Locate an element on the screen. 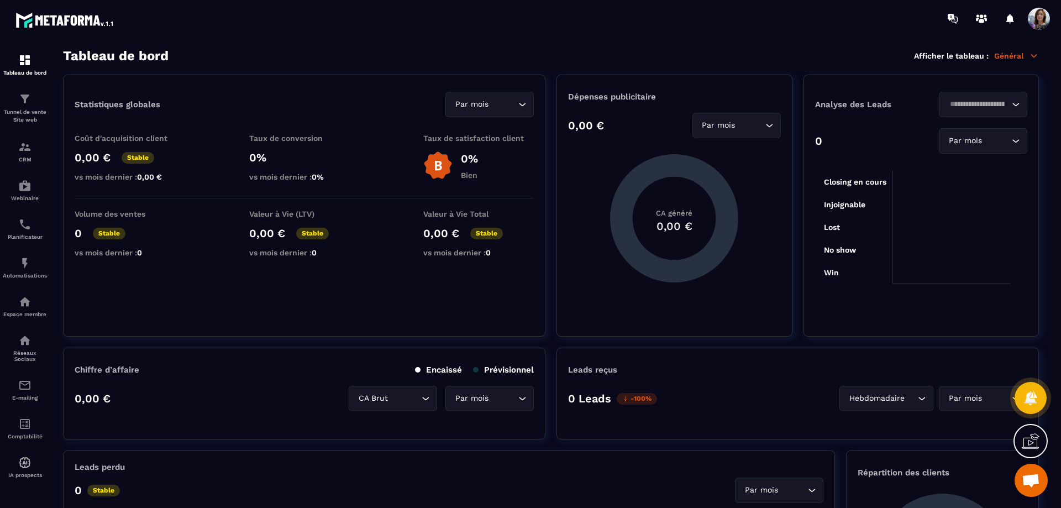 The width and height of the screenshot is (1061, 508). a: formationformationCRM is located at coordinates (25, 151).